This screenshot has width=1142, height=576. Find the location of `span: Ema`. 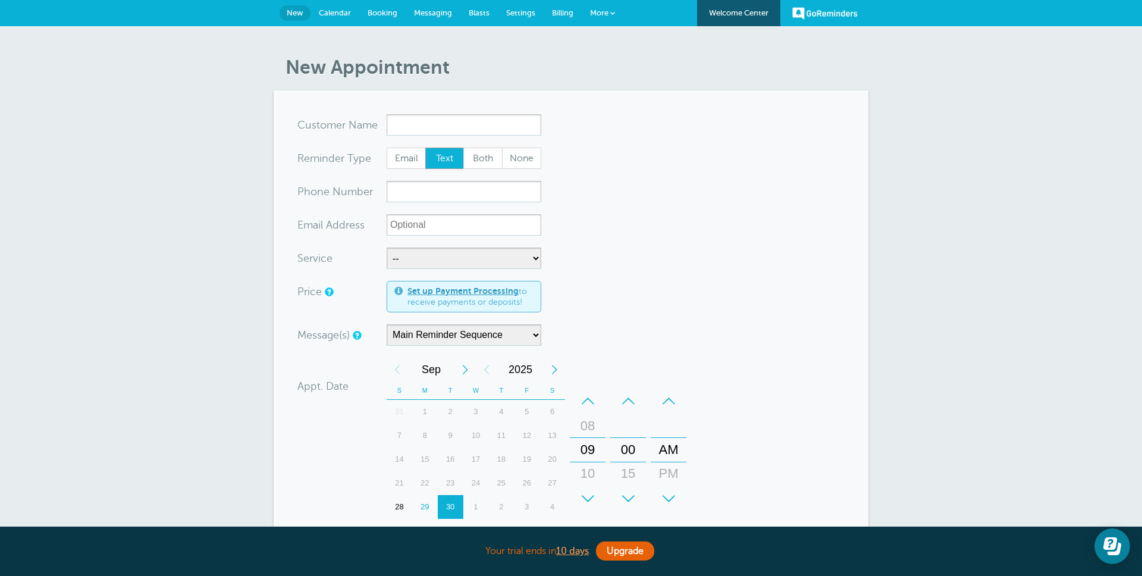

span: Ema is located at coordinates (308, 225).